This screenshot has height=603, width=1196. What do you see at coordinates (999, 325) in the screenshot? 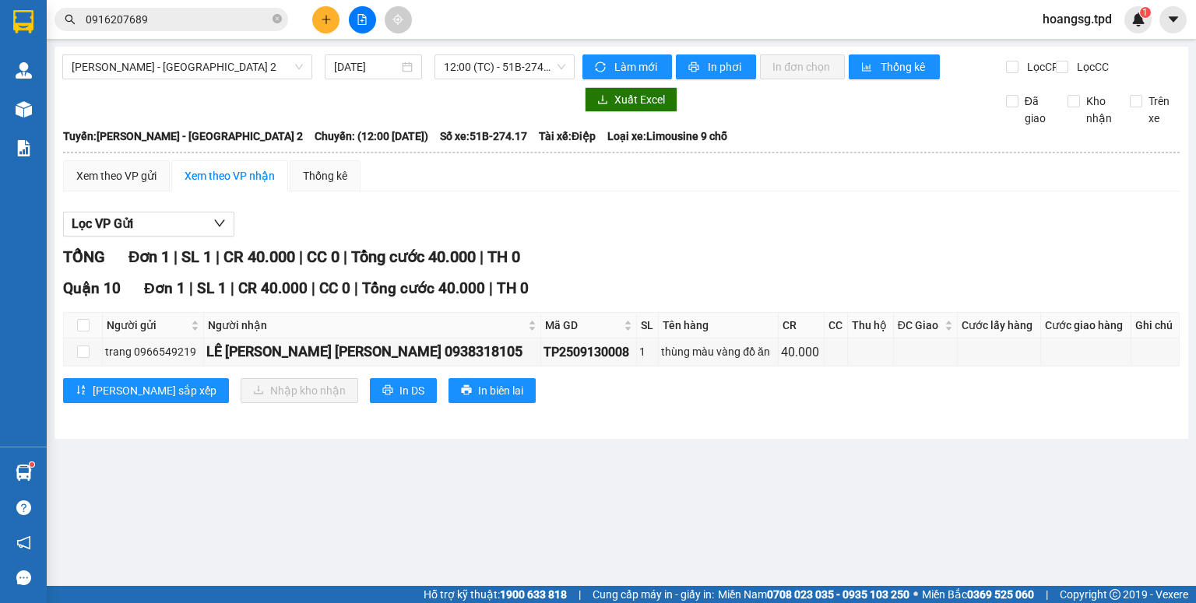
I see `th: Cước lấy hàng` at bounding box center [999, 325].